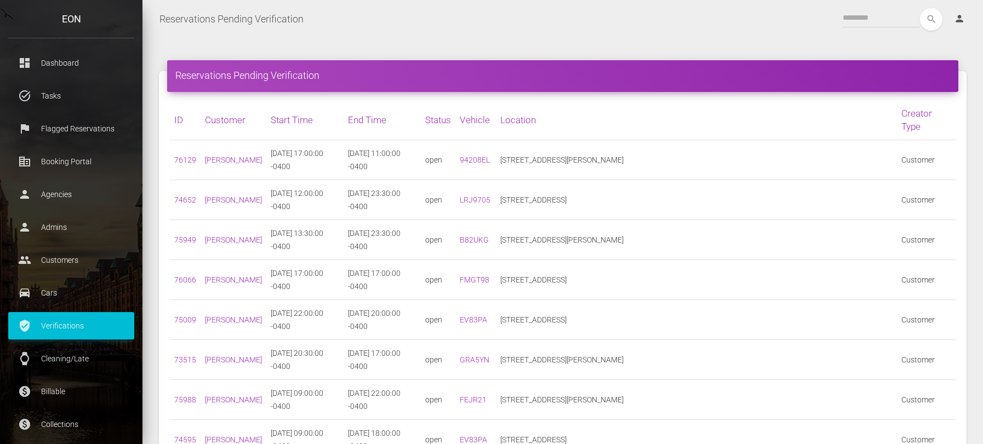 Image resolution: width=983 pixels, height=444 pixels. Describe the element at coordinates (185, 400) in the screenshot. I see `a: 75988` at that location.